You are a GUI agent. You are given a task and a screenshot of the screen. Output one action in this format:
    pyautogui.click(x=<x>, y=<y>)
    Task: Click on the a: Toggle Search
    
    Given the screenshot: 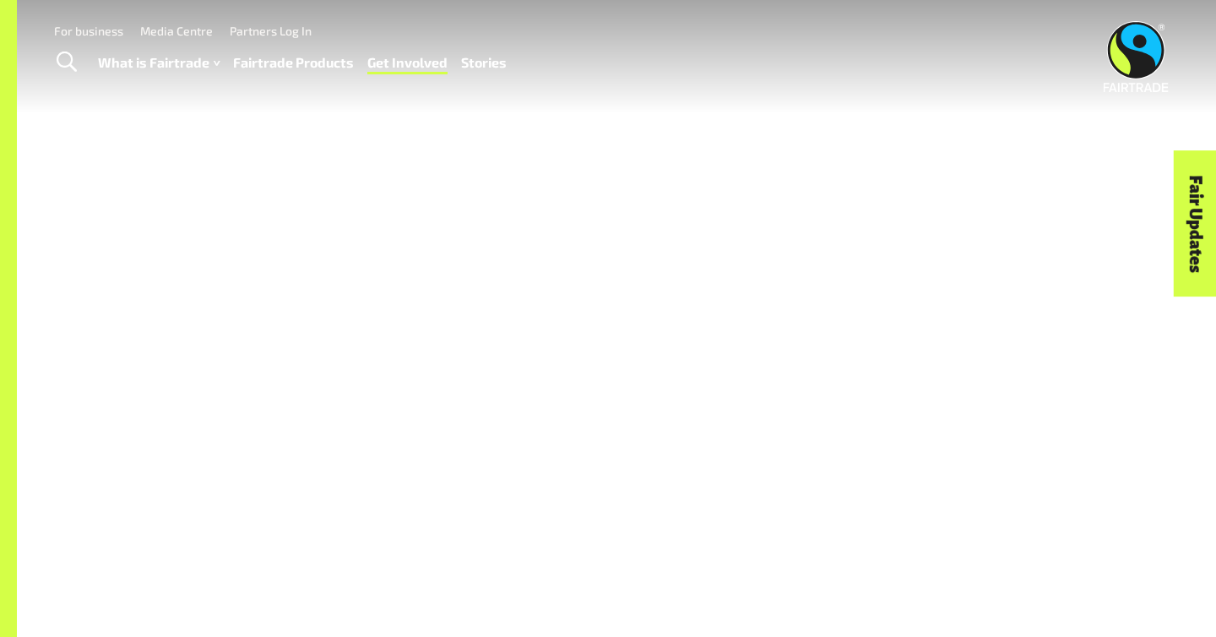 What is the action you would take?
    pyautogui.click(x=66, y=63)
    